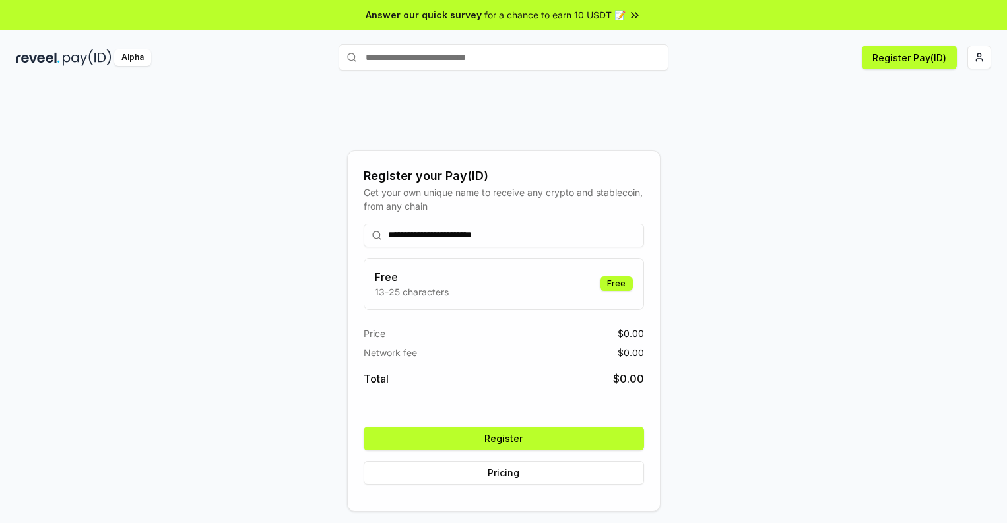 The height and width of the screenshot is (523, 1007). I want to click on img: reveel_dark, so click(38, 57).